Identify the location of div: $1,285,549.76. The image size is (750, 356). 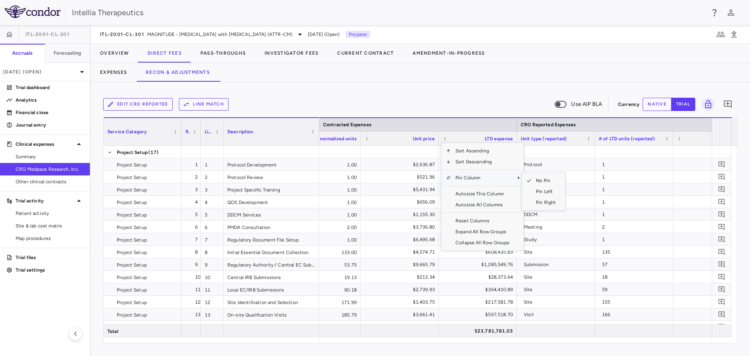
(479, 264).